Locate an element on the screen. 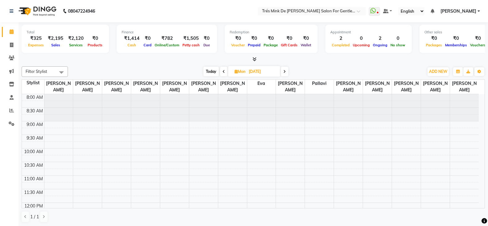 The image size is (488, 226). div: Appointment is located at coordinates (368, 32).